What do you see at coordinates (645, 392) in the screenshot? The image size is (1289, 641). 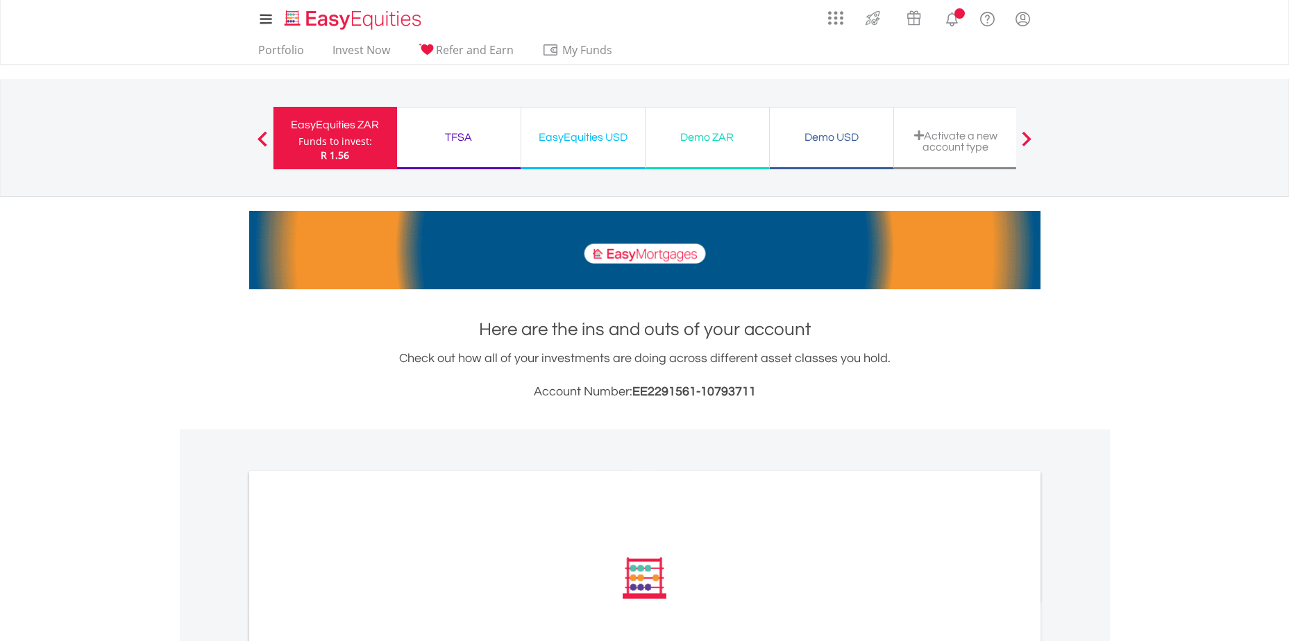 I see `h3: Account Number:` at bounding box center [645, 392].